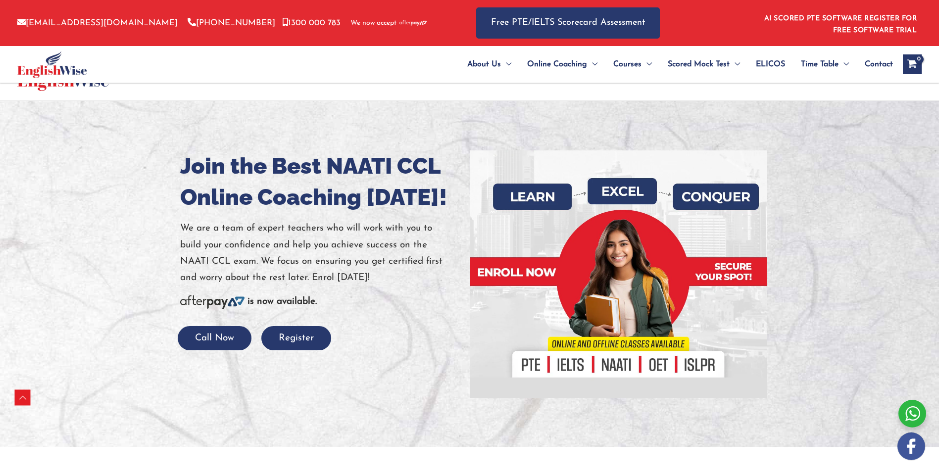 This screenshot has width=939, height=472. What do you see at coordinates (484, 64) in the screenshot?
I see `span: About Us` at bounding box center [484, 64].